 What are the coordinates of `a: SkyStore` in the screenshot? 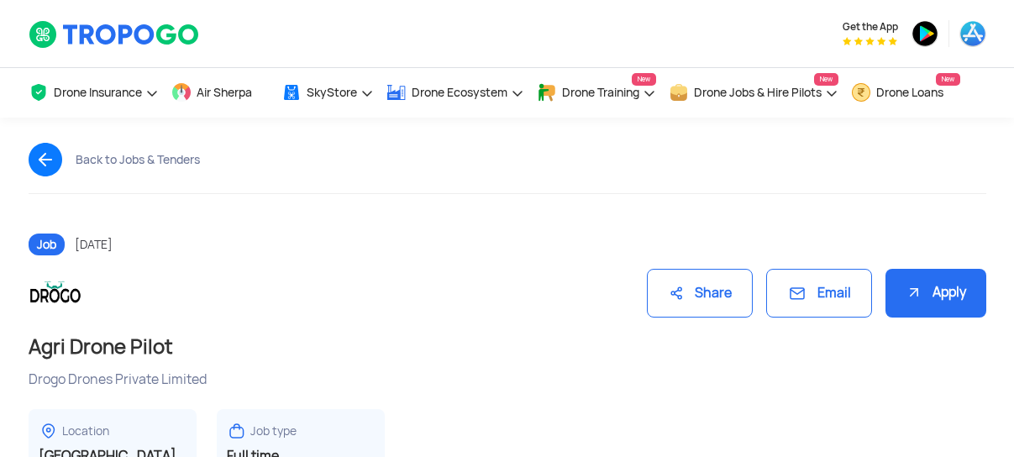 It's located at (328, 92).